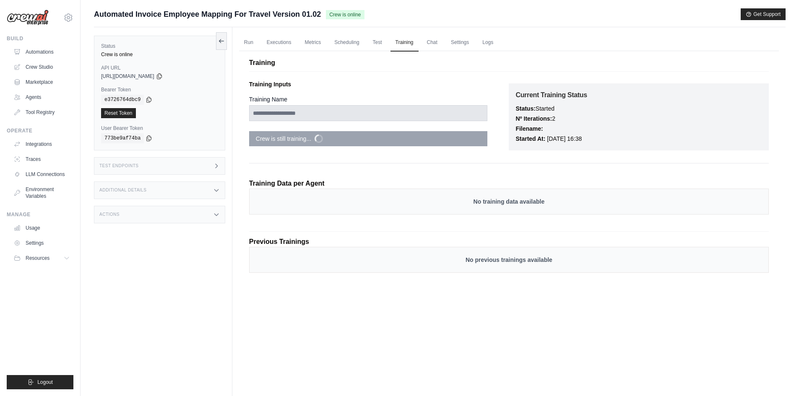 This screenshot has height=396, width=799. Describe the element at coordinates (313, 43) in the screenshot. I see `a: Metrics` at that location.